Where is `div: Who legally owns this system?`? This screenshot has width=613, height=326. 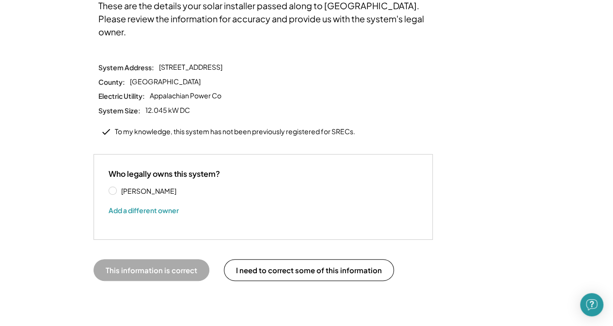
div: Who legally owns this system? is located at coordinates (164, 174).